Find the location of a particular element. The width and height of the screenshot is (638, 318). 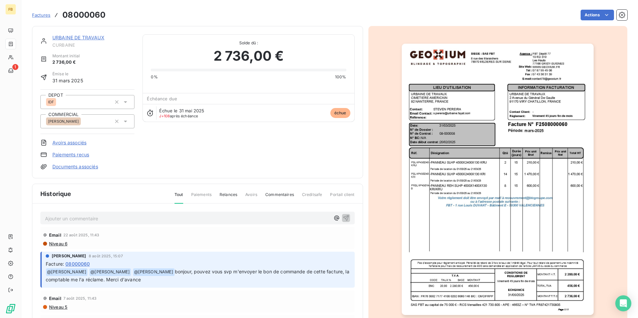

span: Tout is located at coordinates (179, 198).